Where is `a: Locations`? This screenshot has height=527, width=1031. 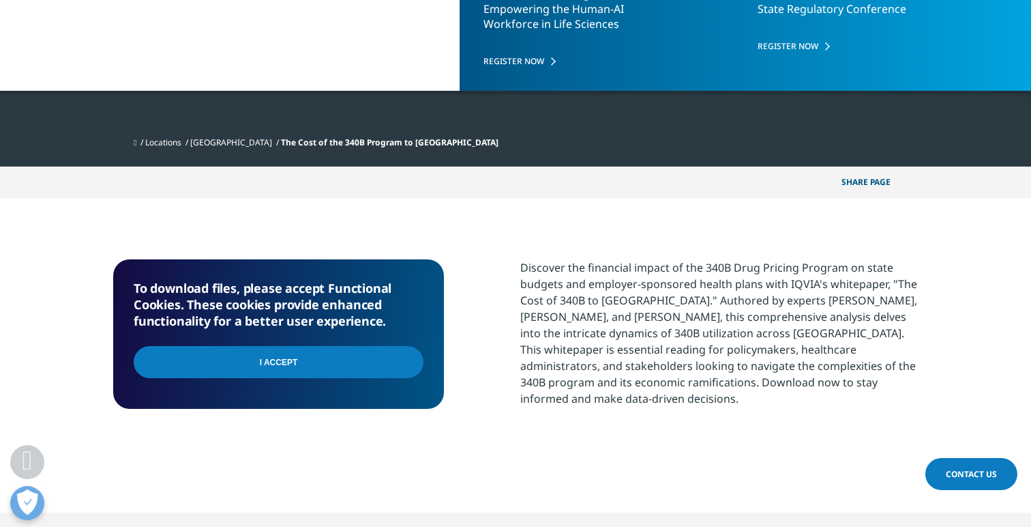
a: Locations is located at coordinates (163, 142).